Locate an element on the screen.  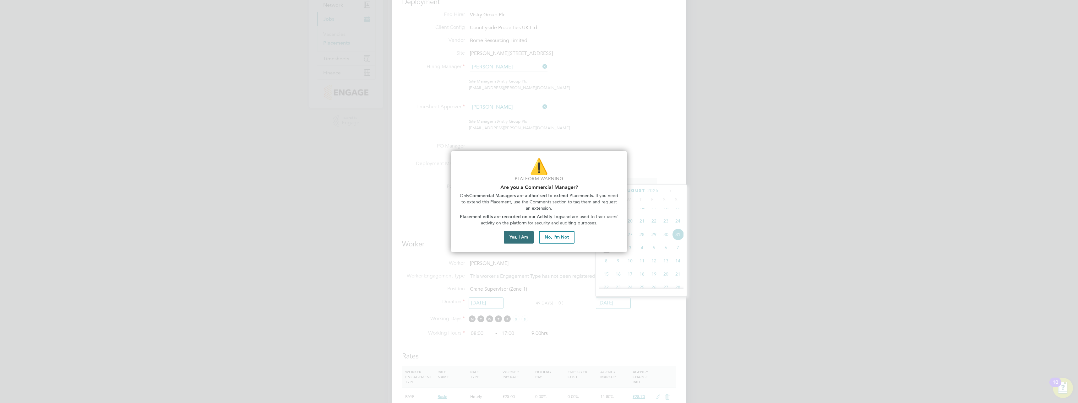
span: Only is located at coordinates (465, 196).